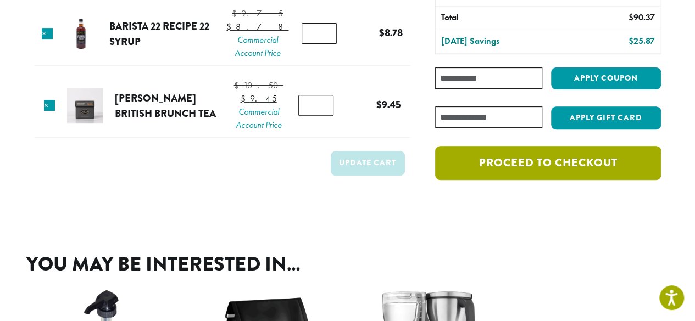 This screenshot has width=695, height=321. What do you see at coordinates (606, 118) in the screenshot?
I see `button: Apply Gift Card` at bounding box center [606, 118].